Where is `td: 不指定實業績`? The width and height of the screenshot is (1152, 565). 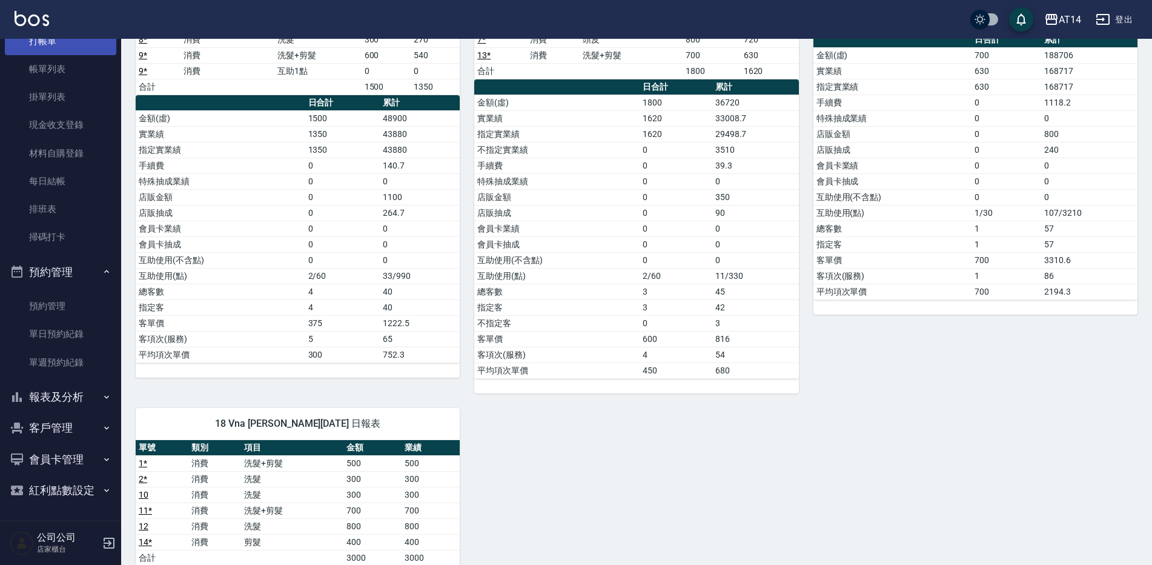 td: 不指定實業績 is located at coordinates (557, 150).